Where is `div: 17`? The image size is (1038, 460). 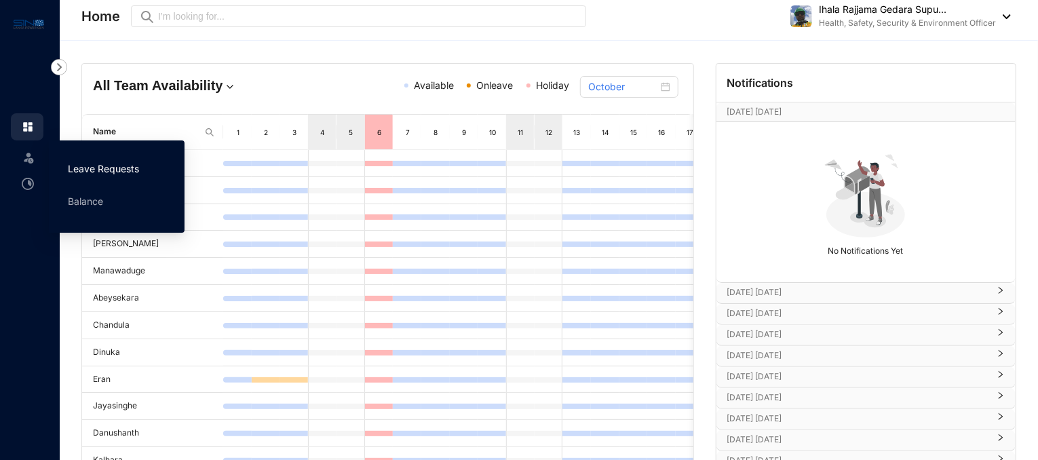 div: 17 is located at coordinates (690, 132).